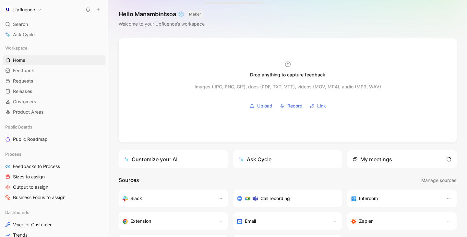 This screenshot has height=237, width=467. I want to click on div: Images (JPG, PNG, GIF), docs (PDF, TXT, VTT), videos (MOV, MP4), audio (MP3, WAV), so click(288, 87).